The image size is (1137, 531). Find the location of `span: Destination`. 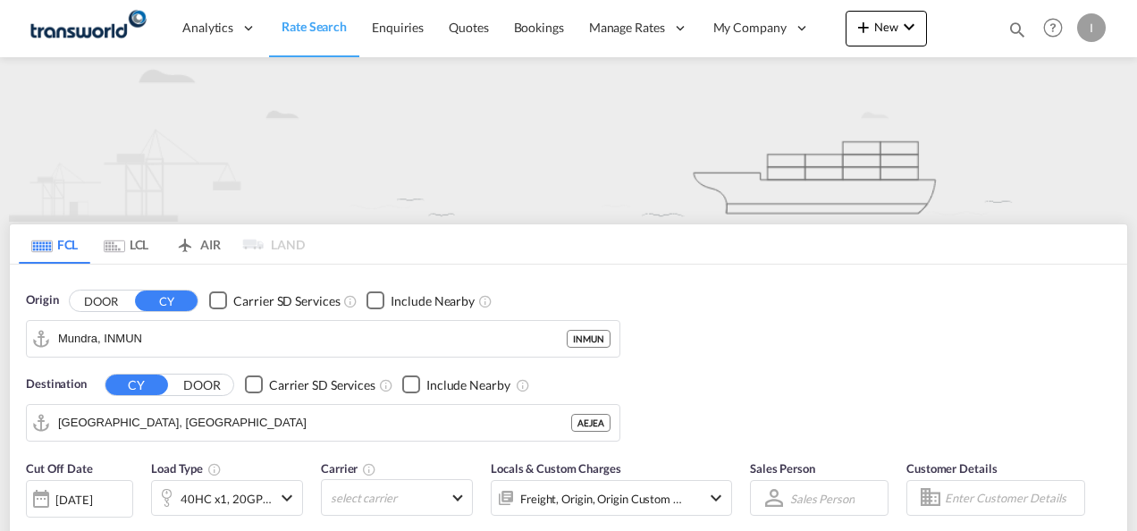

span: Destination is located at coordinates (56, 385).